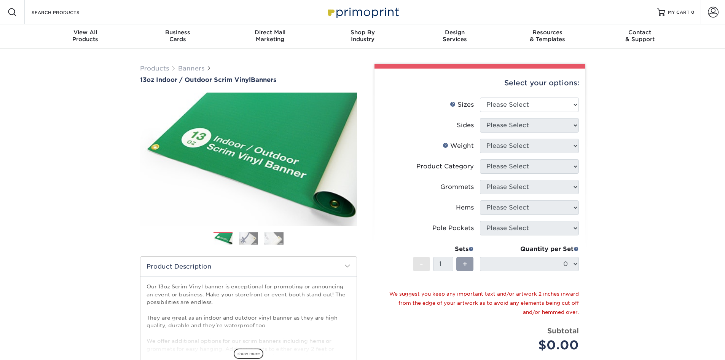  I want to click on span: 0, so click(692, 12).